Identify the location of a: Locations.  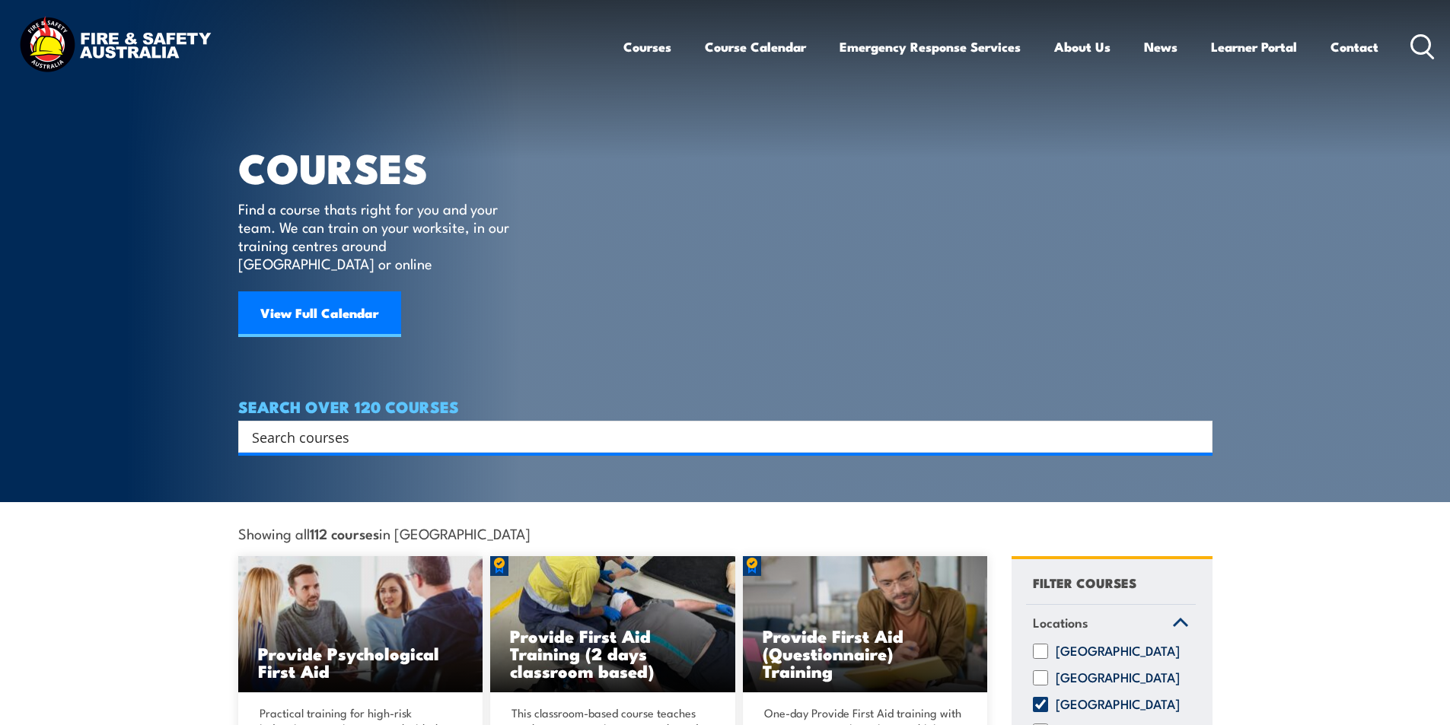
(1110, 625).